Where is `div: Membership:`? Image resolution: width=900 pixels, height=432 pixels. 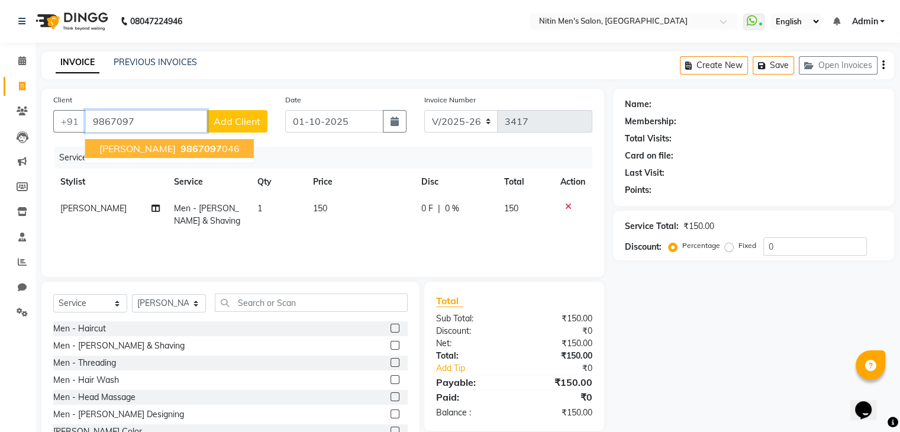
div: Membership: is located at coordinates (650, 121).